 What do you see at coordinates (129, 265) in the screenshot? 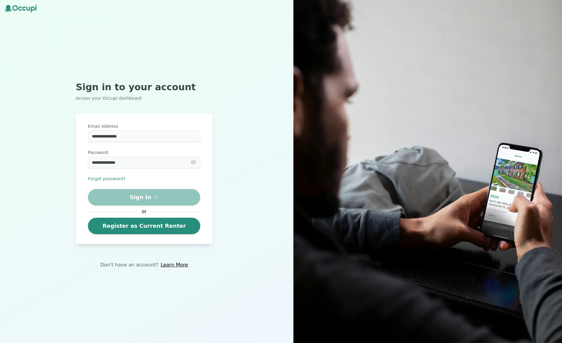
I see `p: Don't have an account?` at bounding box center [129, 265].